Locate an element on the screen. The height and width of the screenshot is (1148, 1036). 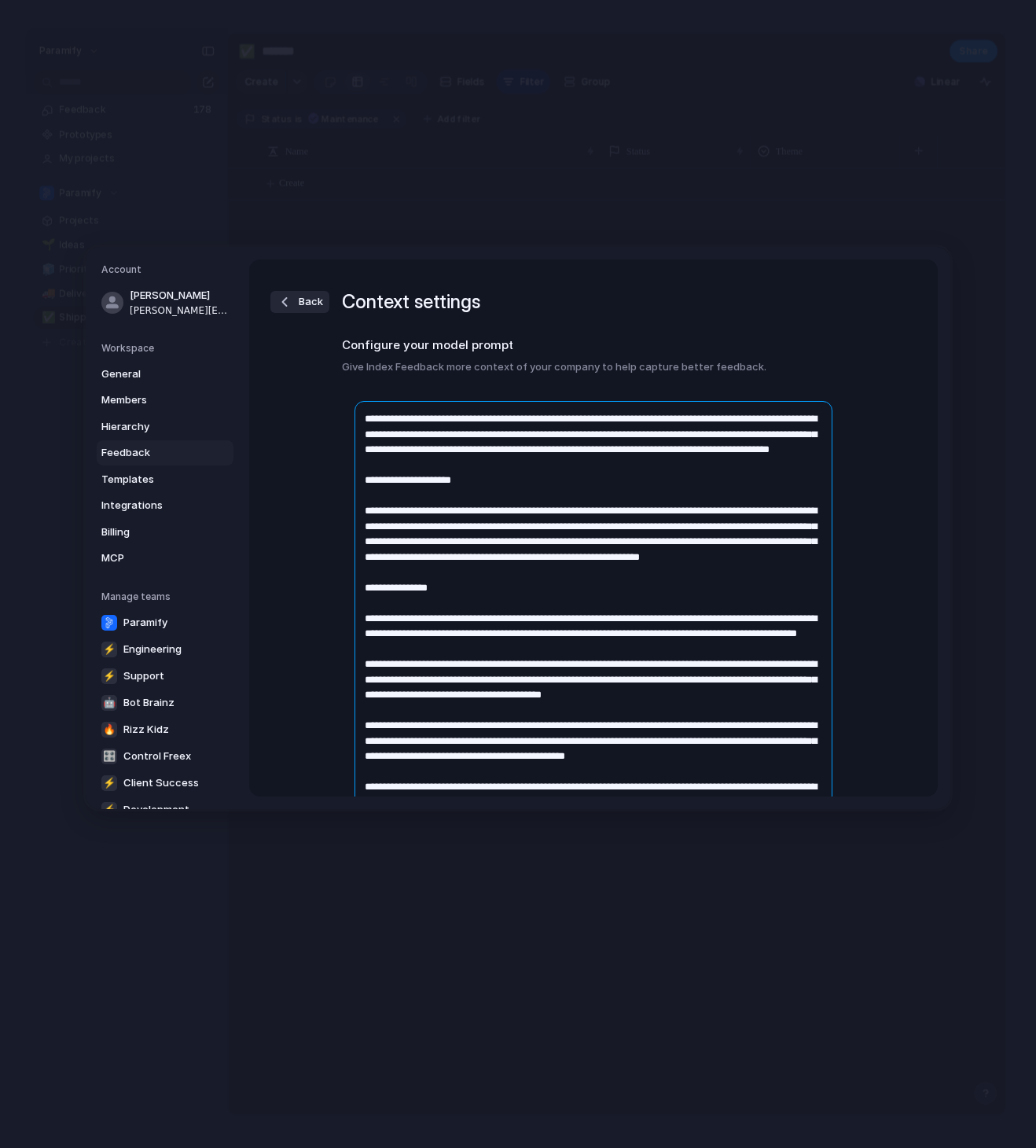
span: Feedback is located at coordinates (152, 453).